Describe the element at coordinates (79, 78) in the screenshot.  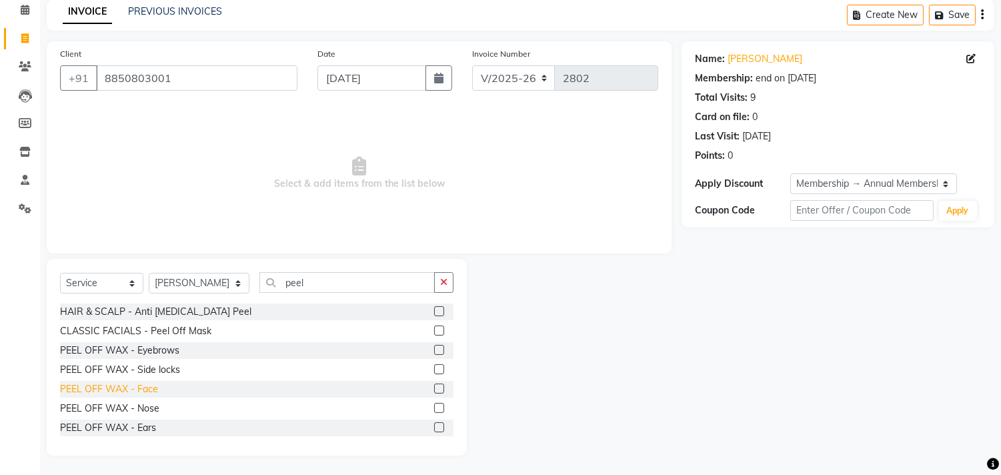
I see `button: +91` at that location.